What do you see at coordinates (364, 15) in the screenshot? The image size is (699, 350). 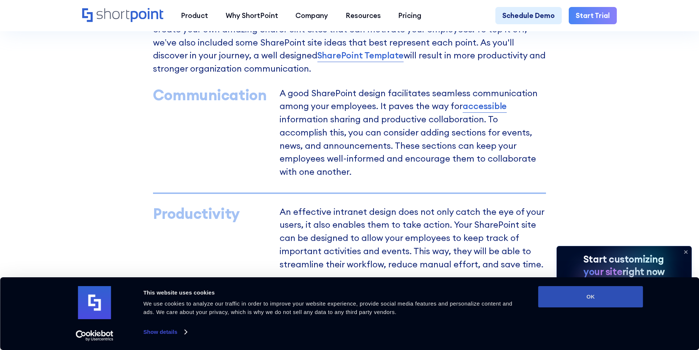 I see `div: Resources` at bounding box center [364, 15].